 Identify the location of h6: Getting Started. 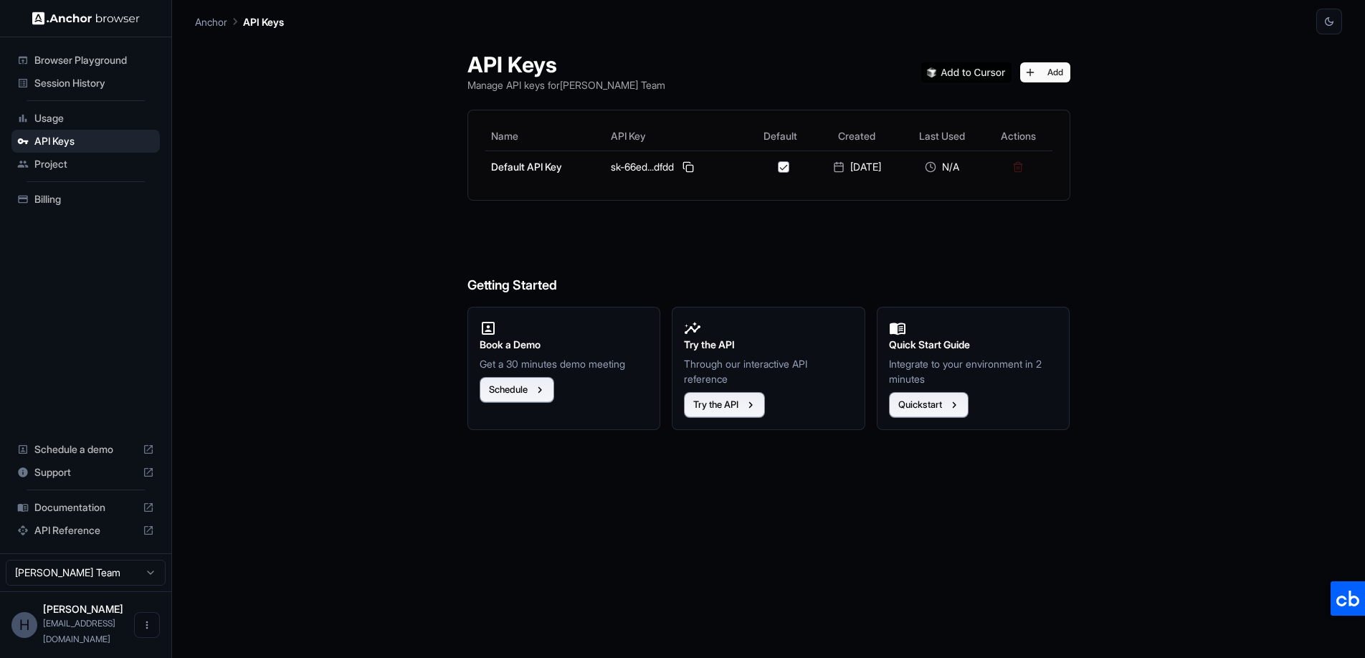
(768, 257).